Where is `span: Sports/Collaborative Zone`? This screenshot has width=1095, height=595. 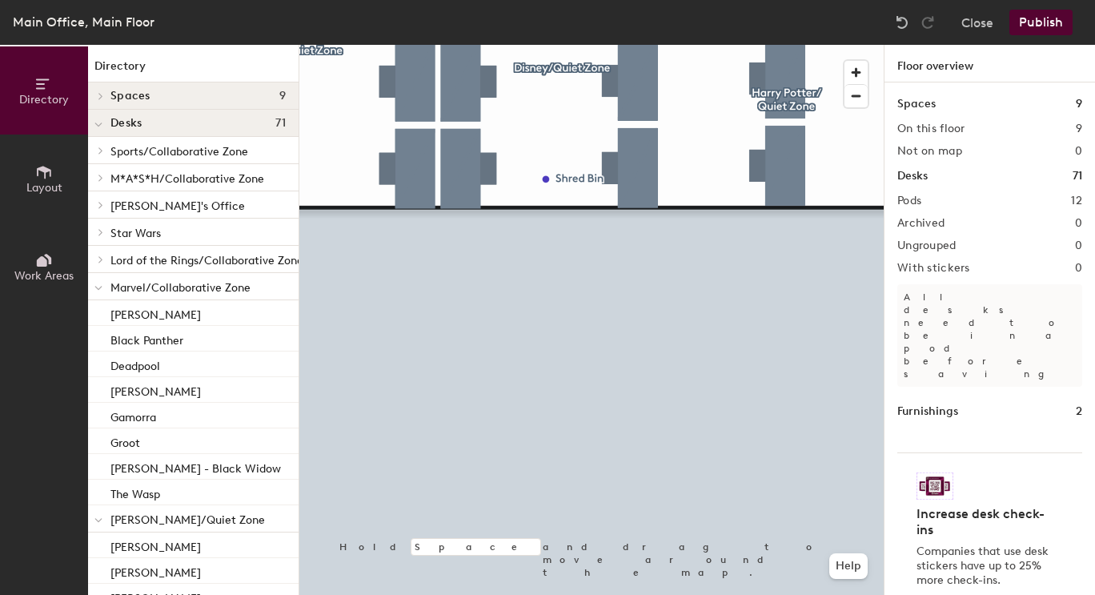
span: Sports/Collaborative Zone is located at coordinates (179, 151).